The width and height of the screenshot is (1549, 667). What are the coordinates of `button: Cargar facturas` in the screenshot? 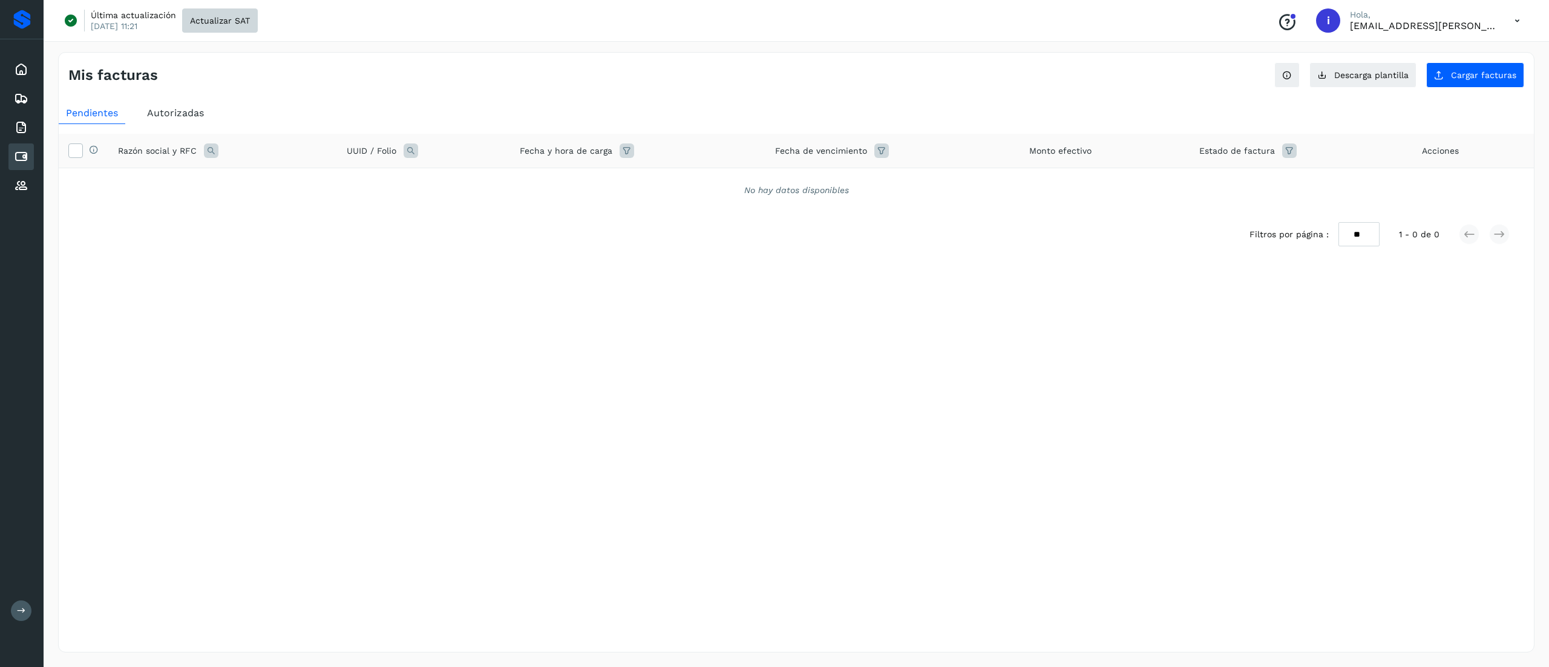 It's located at (1475, 75).